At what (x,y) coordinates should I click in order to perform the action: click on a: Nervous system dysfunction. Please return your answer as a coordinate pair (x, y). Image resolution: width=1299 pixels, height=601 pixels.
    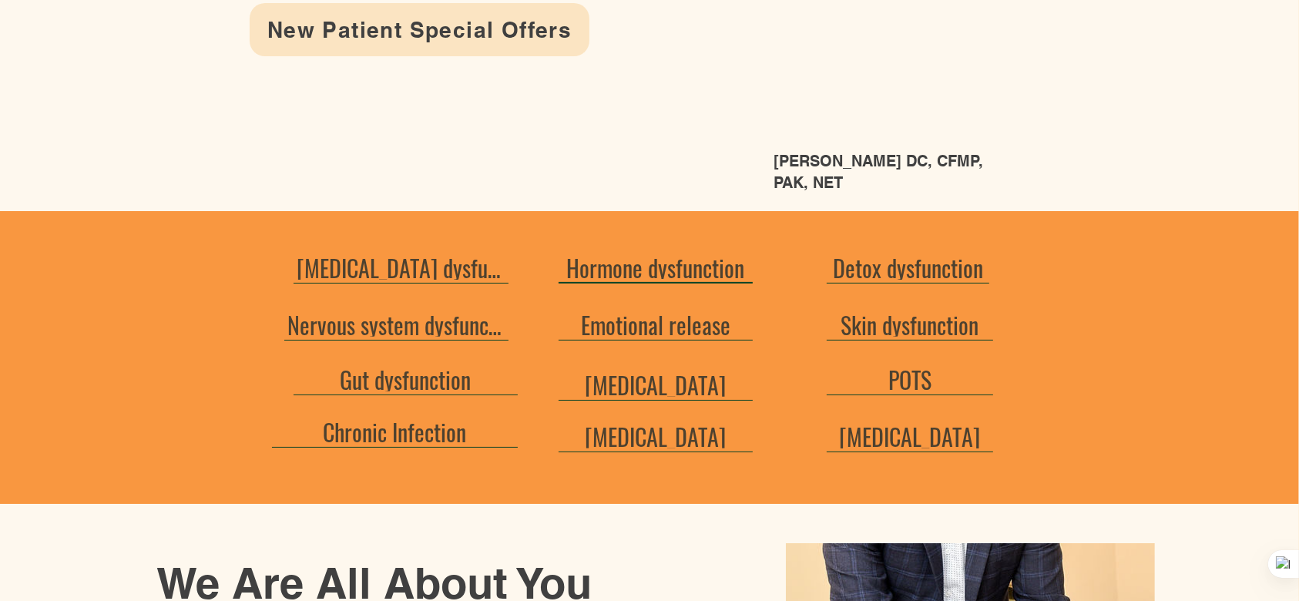
    Looking at the image, I should click on (396, 325).